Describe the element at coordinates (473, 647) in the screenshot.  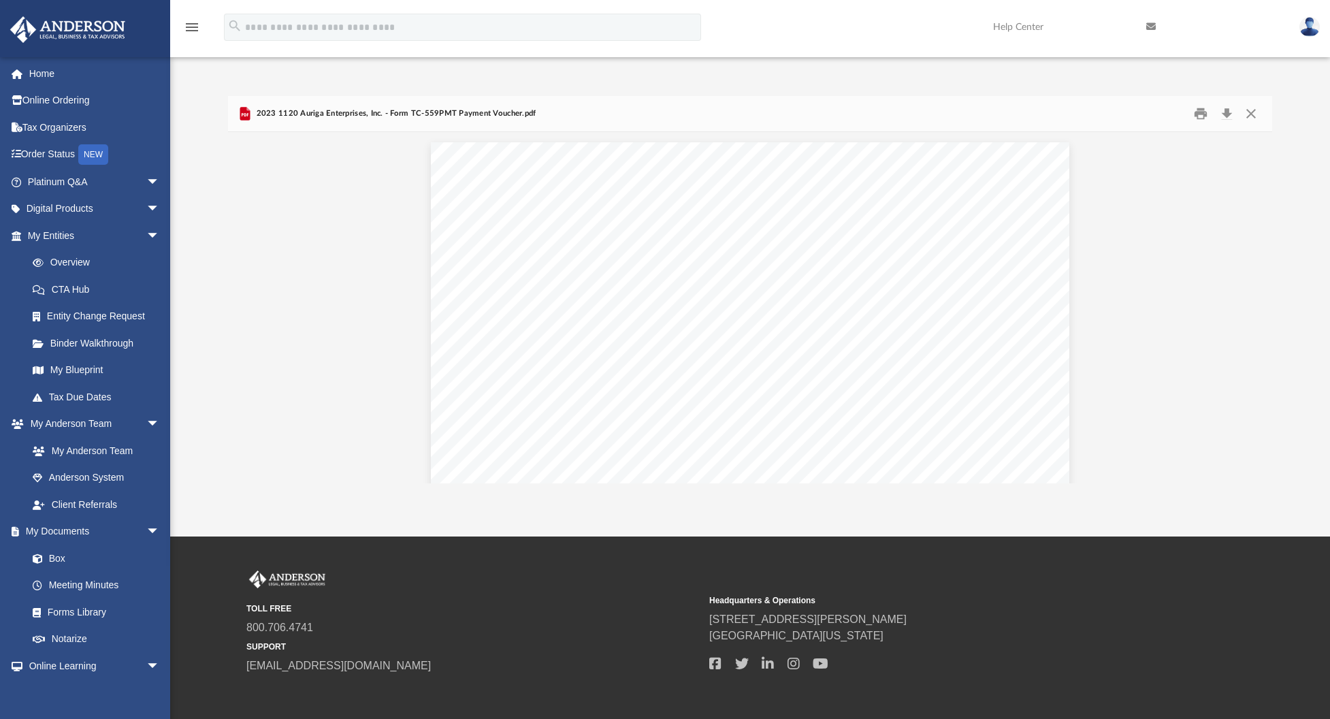
I see `small: SUPPORT` at that location.